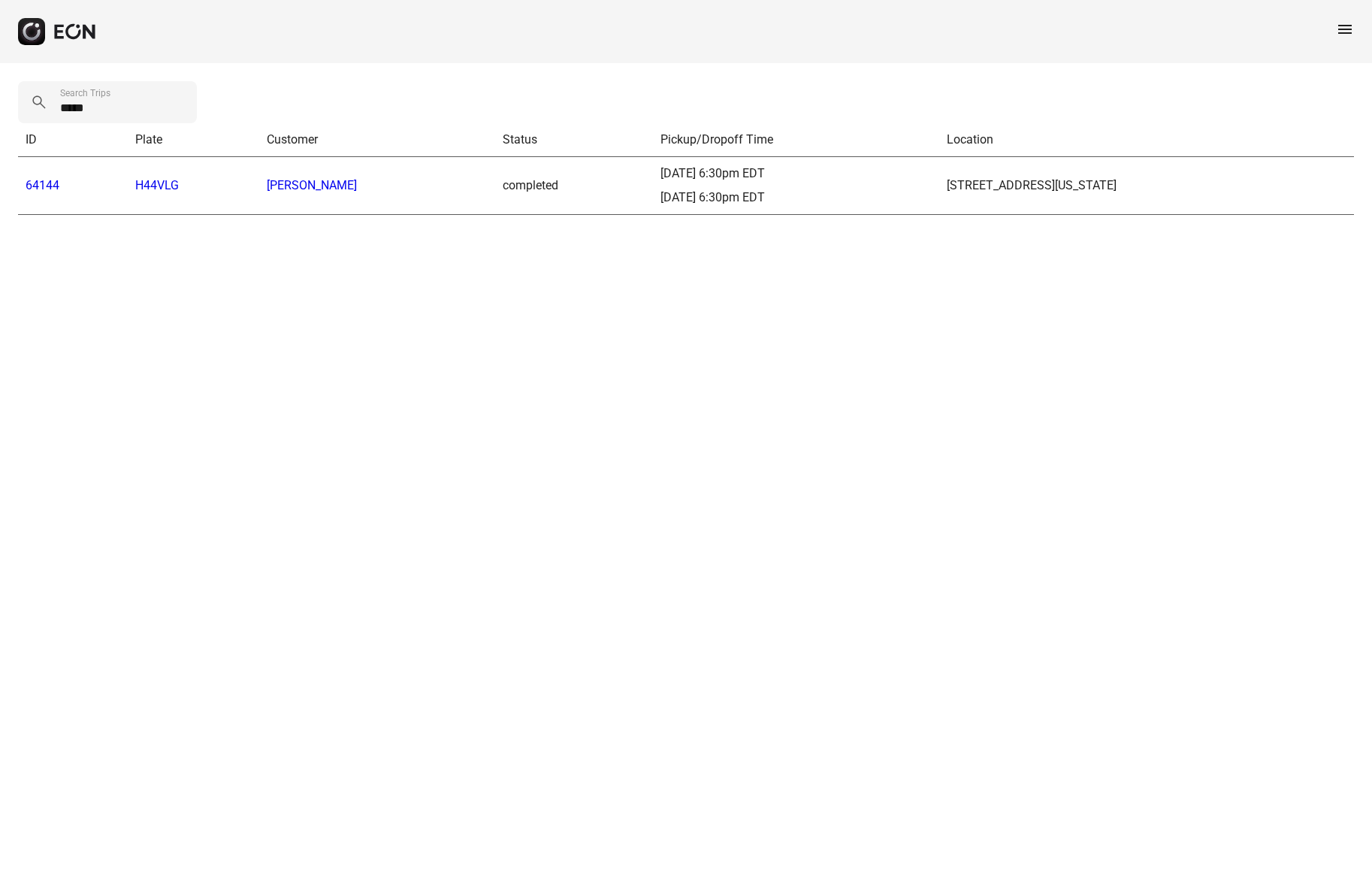 This screenshot has width=1372, height=880. I want to click on th: Customer, so click(377, 140).